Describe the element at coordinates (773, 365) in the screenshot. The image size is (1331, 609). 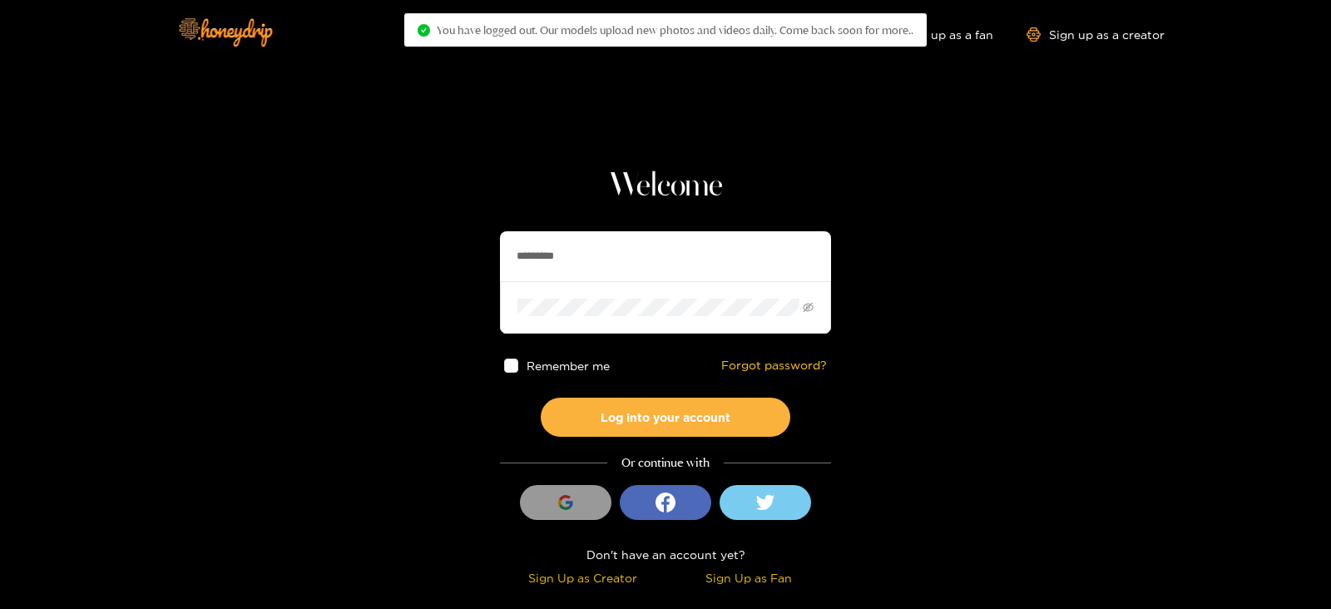
I see `a: Forgot password?` at that location.